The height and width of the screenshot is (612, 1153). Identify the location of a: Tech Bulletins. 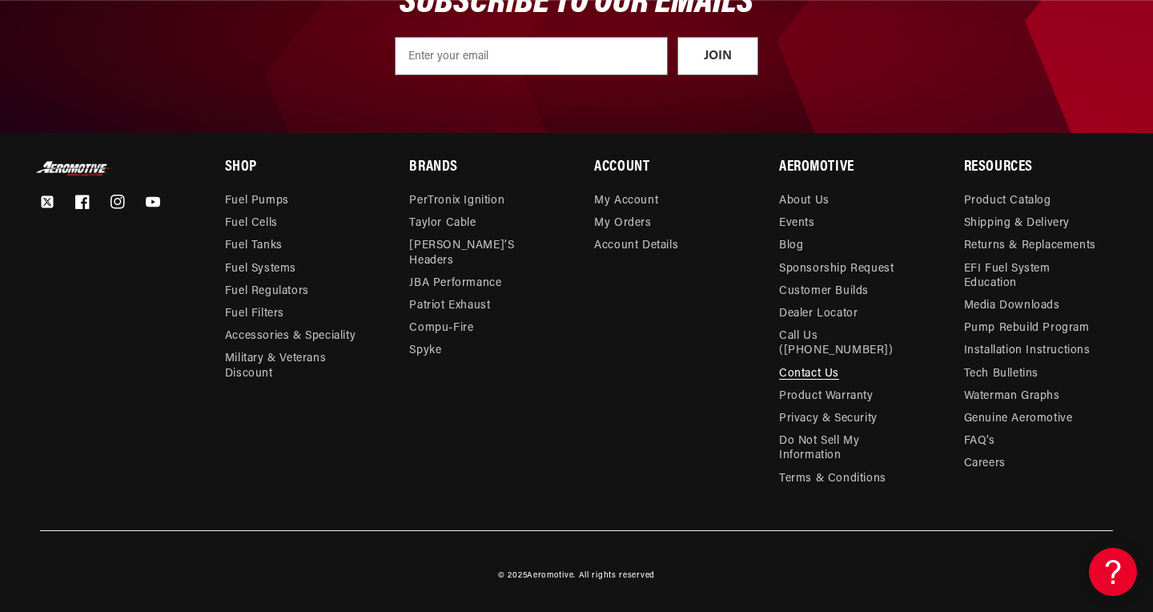
(1001, 374).